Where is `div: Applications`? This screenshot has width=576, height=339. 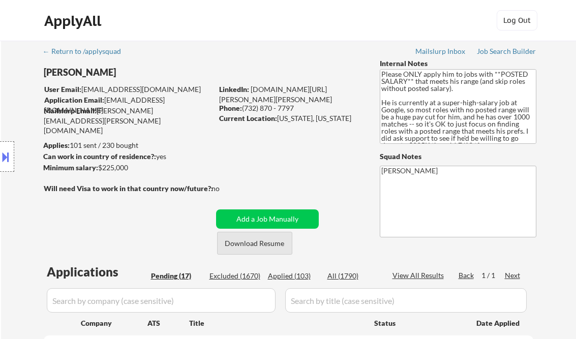 div: Applications is located at coordinates (97, 272).